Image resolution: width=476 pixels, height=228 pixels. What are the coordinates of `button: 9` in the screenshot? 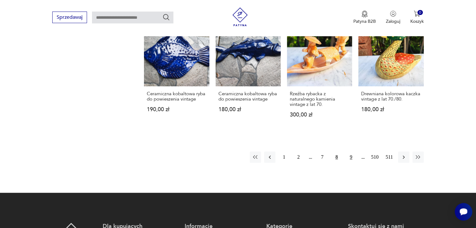 It's located at (351, 157).